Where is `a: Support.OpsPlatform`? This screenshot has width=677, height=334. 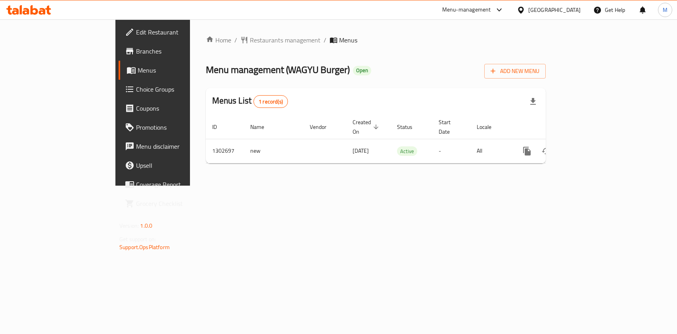 a: Support.OpsPlatform is located at coordinates (144, 247).